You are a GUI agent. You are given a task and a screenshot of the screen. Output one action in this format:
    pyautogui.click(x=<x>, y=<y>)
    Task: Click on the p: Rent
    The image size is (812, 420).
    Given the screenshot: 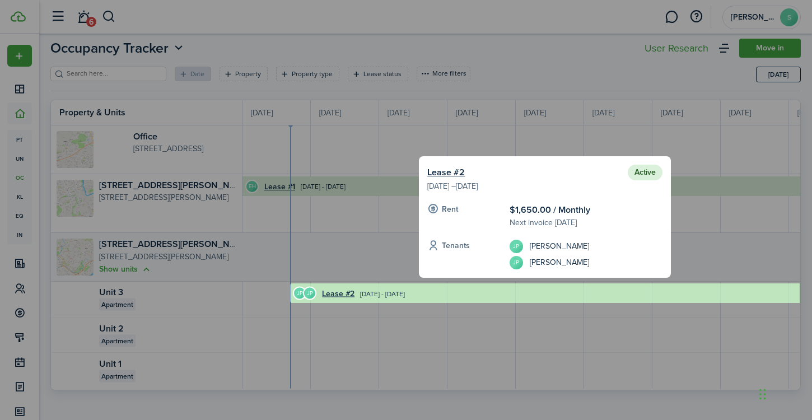 What is the action you would take?
    pyautogui.click(x=473, y=209)
    